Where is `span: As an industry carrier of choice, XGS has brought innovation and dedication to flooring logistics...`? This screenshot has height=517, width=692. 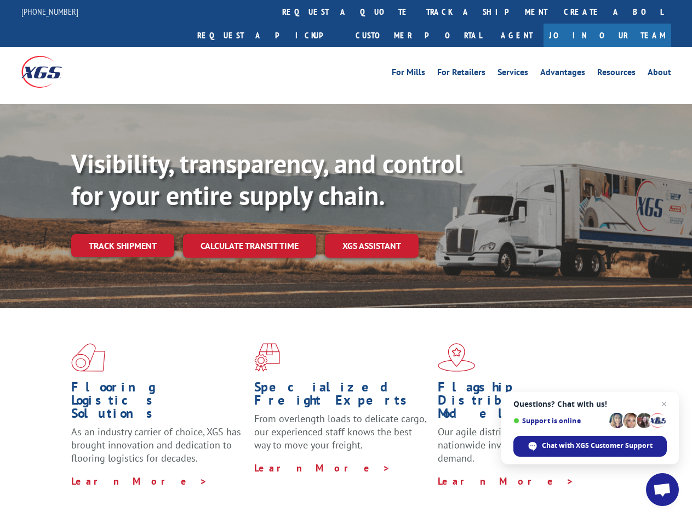 span: As an industry carrier of choice, XGS has brought innovation and dedication to flooring logistics... is located at coordinates (156, 444).